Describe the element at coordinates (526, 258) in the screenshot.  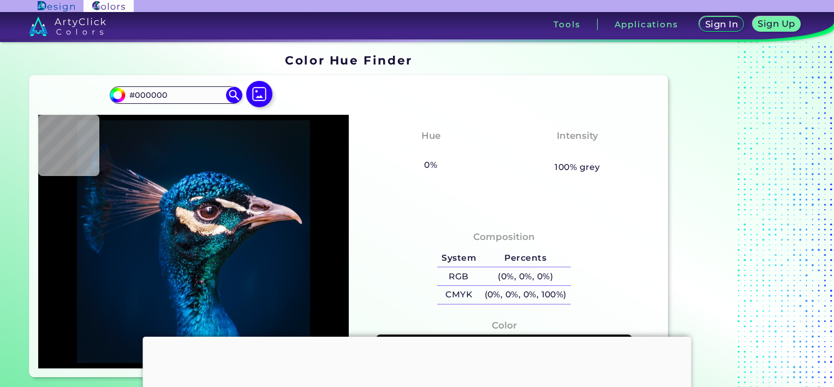
I see `h5: Percents` at that location.